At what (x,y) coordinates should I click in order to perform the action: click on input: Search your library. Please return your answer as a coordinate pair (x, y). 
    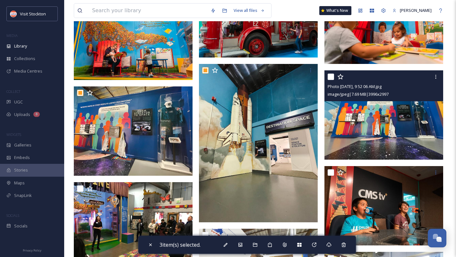
    Looking at the image, I should click on (148, 11).